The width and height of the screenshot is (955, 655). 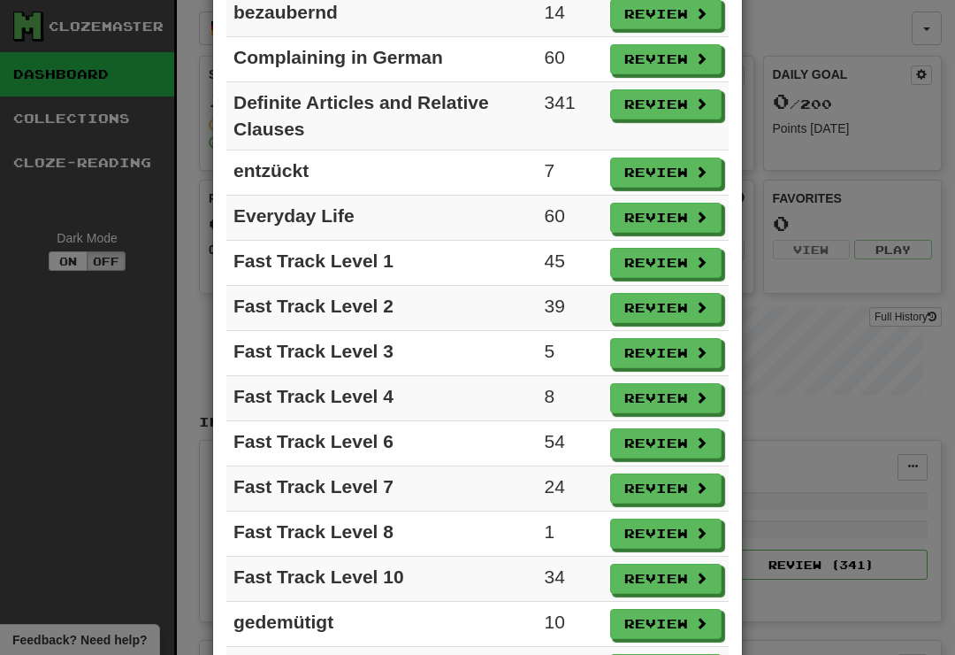 I want to click on td: Fast Track Level 7, so click(x=382, y=488).